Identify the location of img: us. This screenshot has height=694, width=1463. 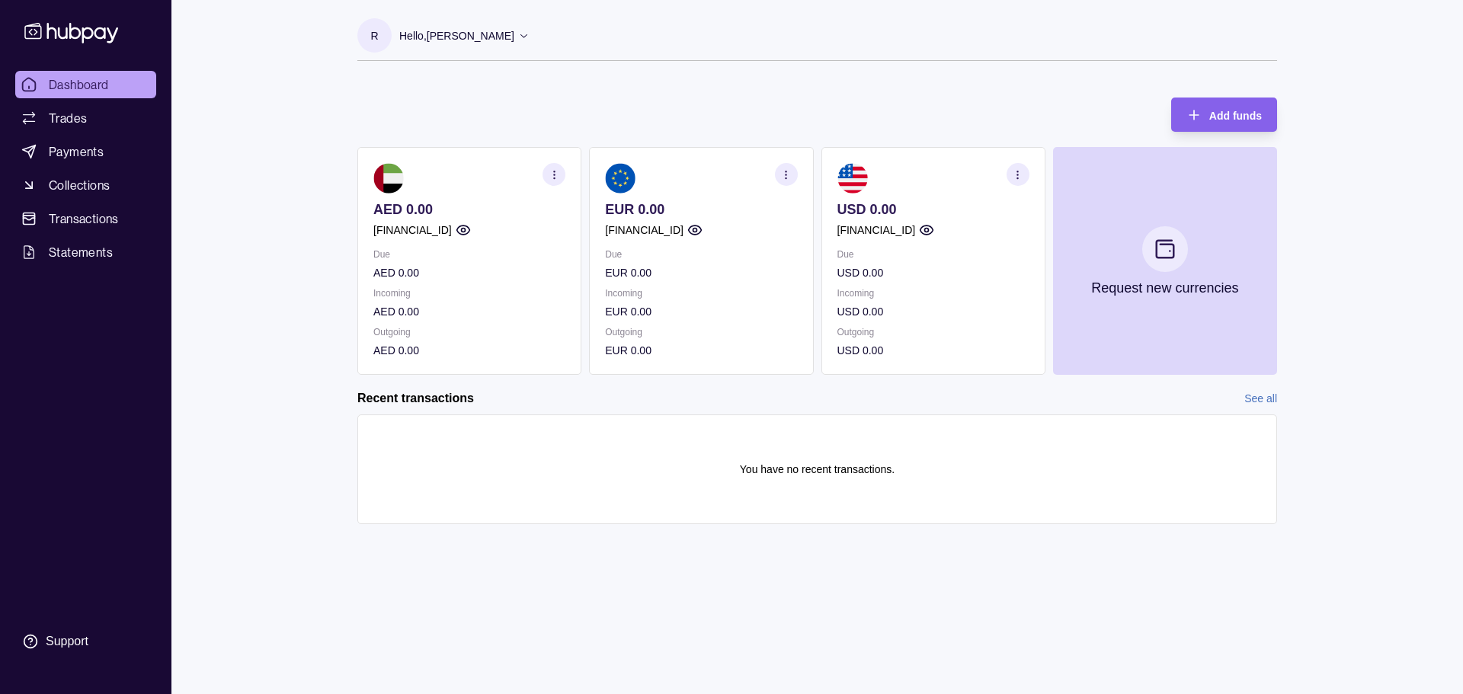
(853, 178).